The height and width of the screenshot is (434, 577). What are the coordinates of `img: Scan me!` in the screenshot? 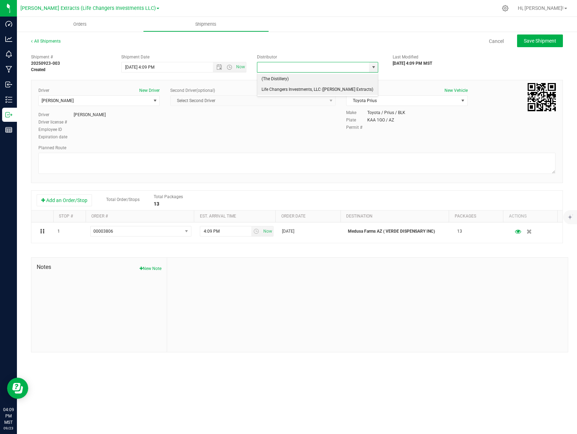 It's located at (542, 97).